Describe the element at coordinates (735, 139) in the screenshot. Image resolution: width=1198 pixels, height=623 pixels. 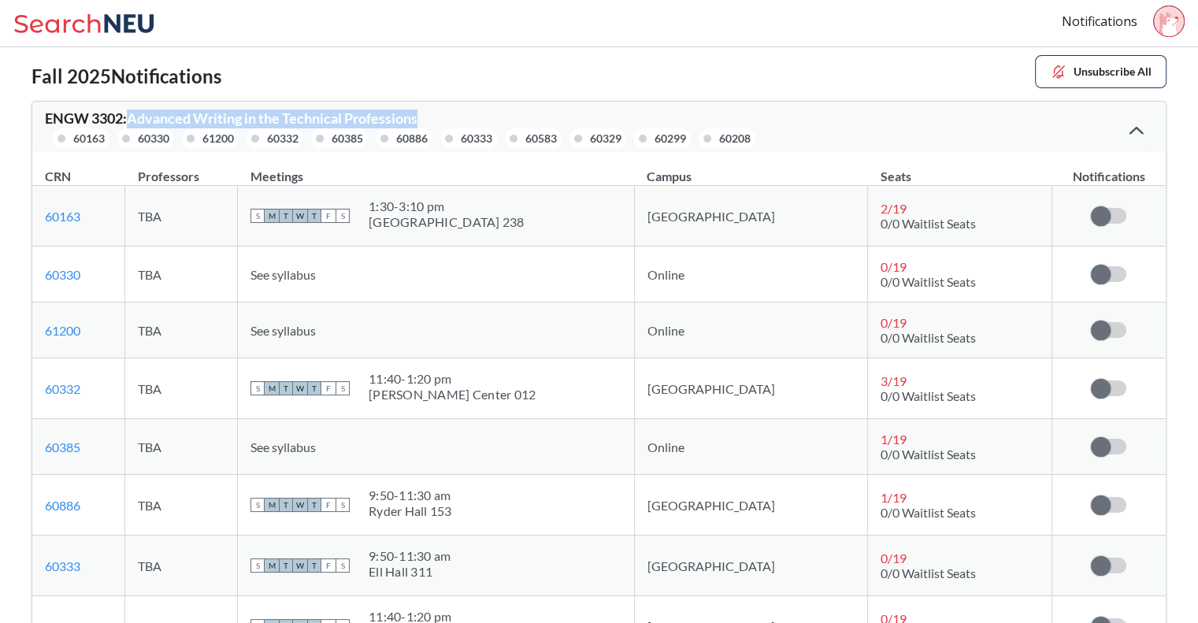
I see `div: 60208` at that location.